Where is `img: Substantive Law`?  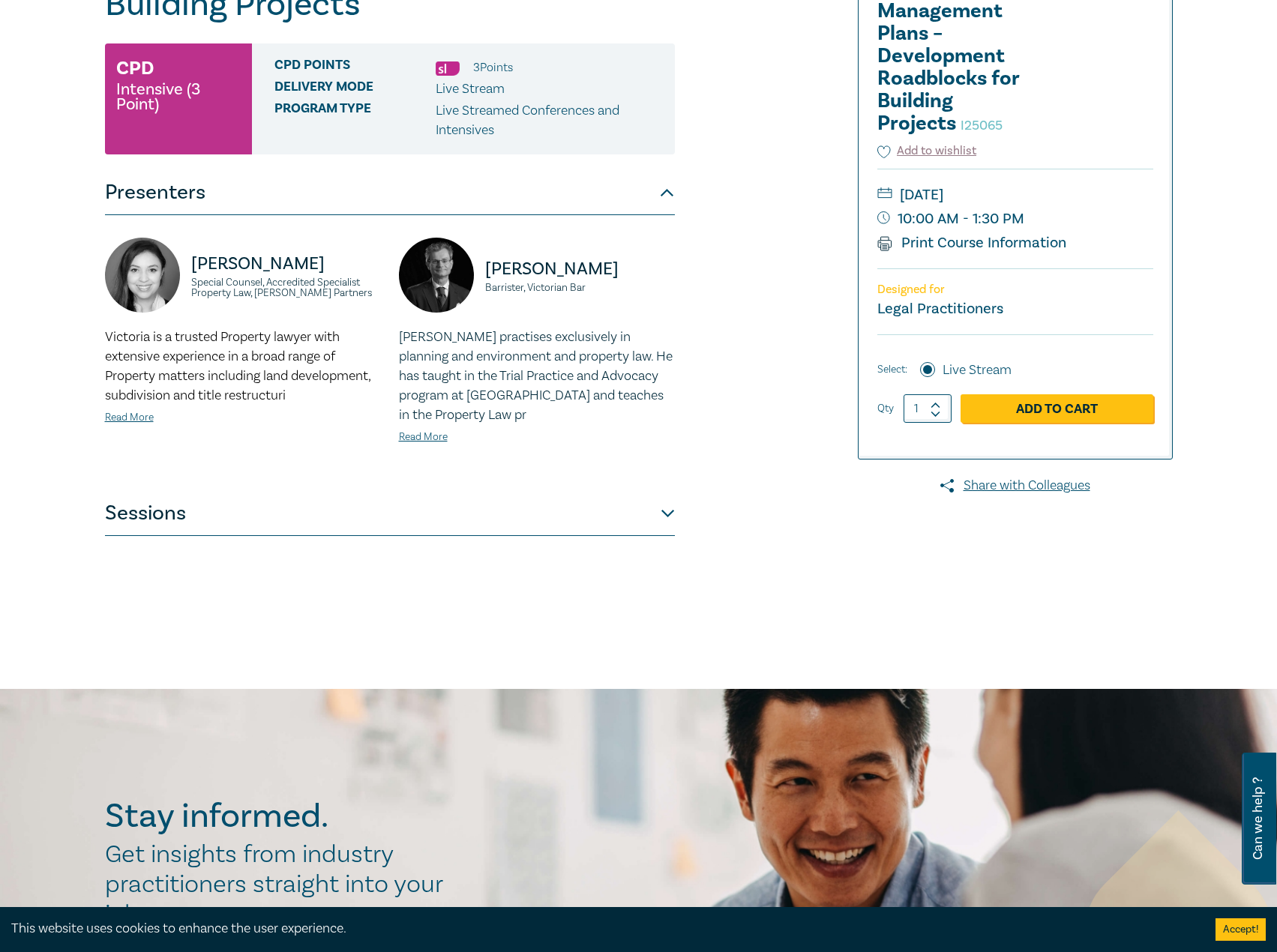 img: Substantive Law is located at coordinates (448, 68).